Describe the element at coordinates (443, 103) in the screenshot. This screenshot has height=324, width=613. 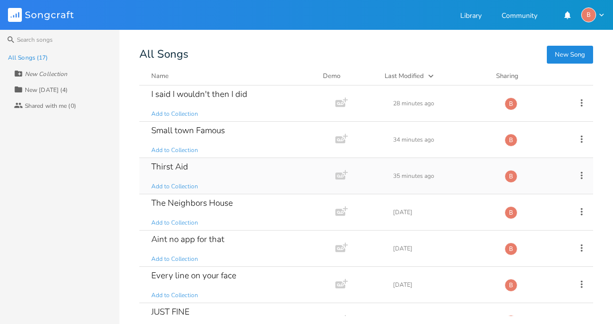
I see `div: 28 minutes ago` at that location.